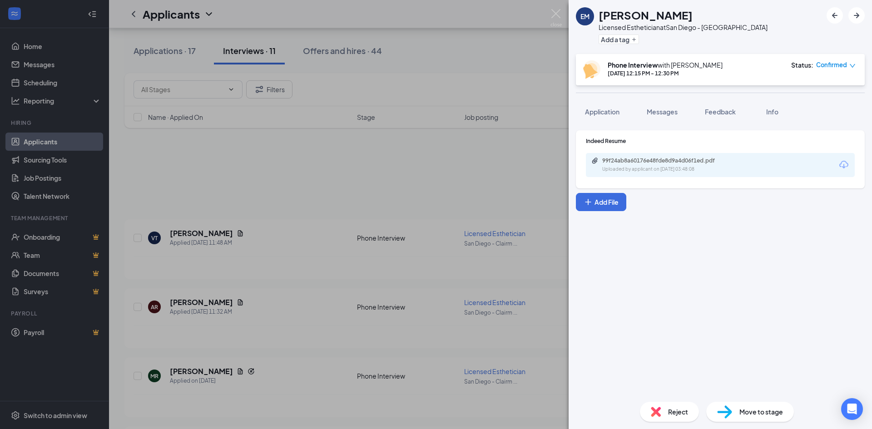 Image resolution: width=872 pixels, height=429 pixels. I want to click on span: down, so click(852, 66).